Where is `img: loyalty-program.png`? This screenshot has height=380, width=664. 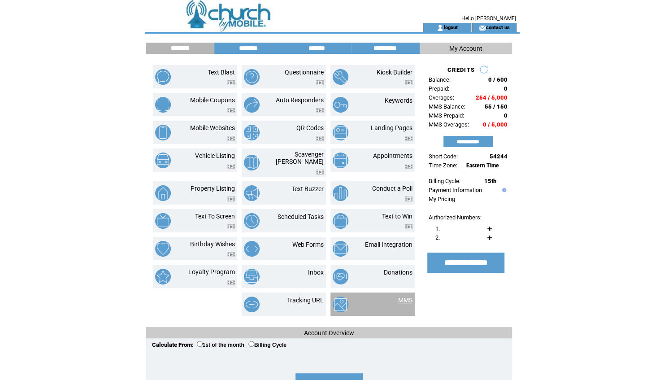
img: loyalty-program.png is located at coordinates (163, 276).